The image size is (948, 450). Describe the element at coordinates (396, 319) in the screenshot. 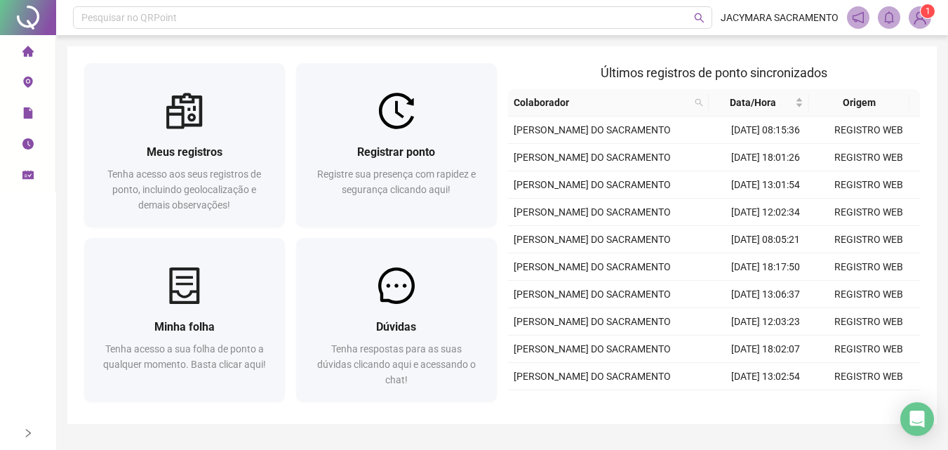

I see `a: DúvidasTenha respostas para as suas dúvidas clicando aqui e acessando o chat!` at that location.